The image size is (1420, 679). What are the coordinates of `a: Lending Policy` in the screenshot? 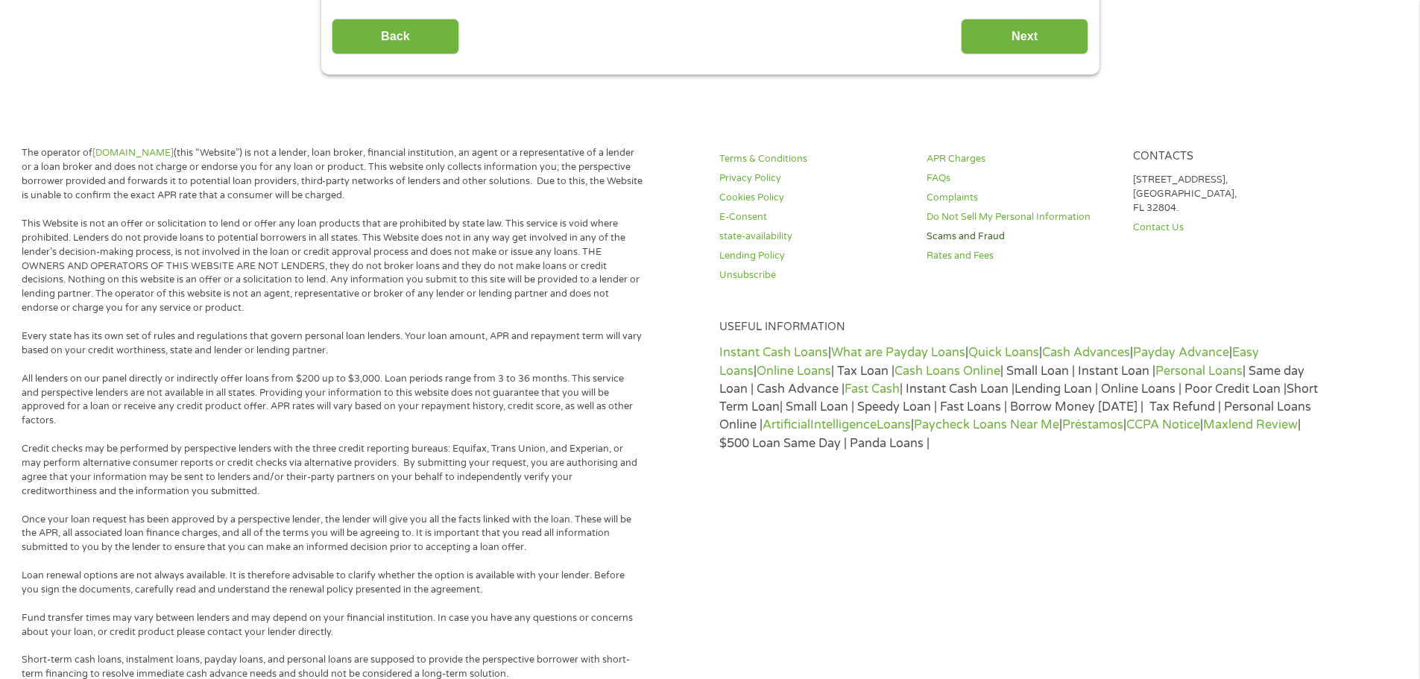 It's located at (814, 256).